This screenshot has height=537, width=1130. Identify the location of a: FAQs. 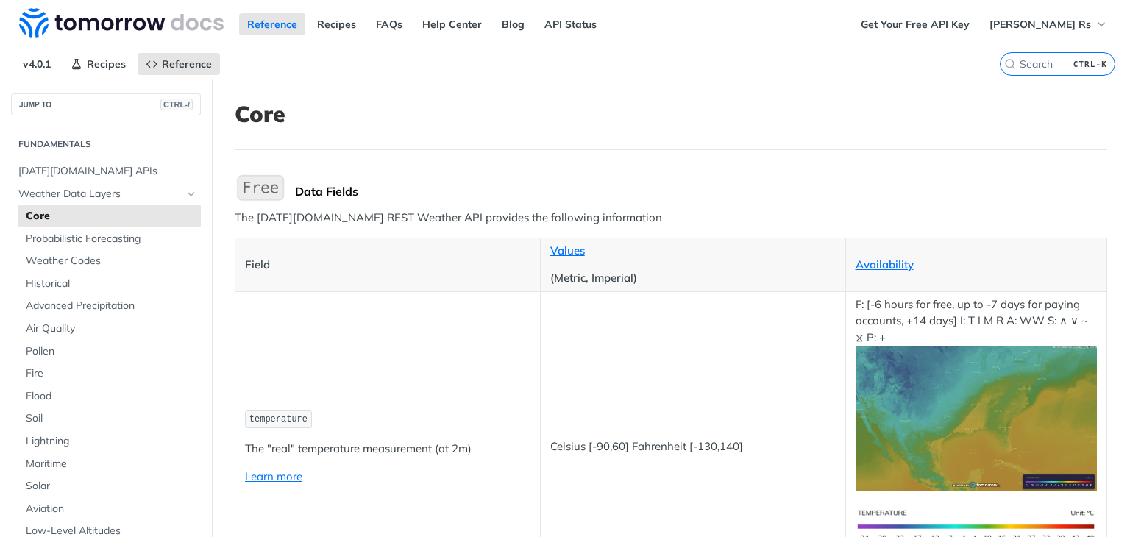
(389, 24).